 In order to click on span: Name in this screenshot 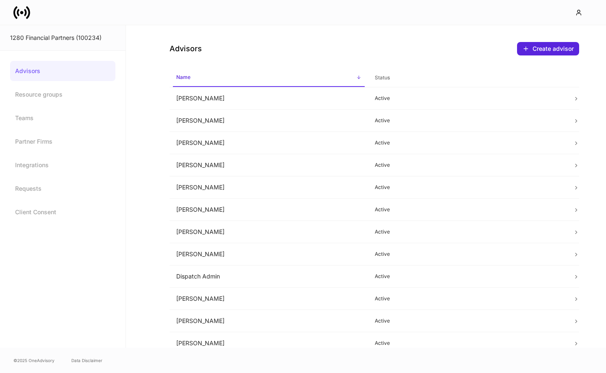, I will do `click(269, 78)`.